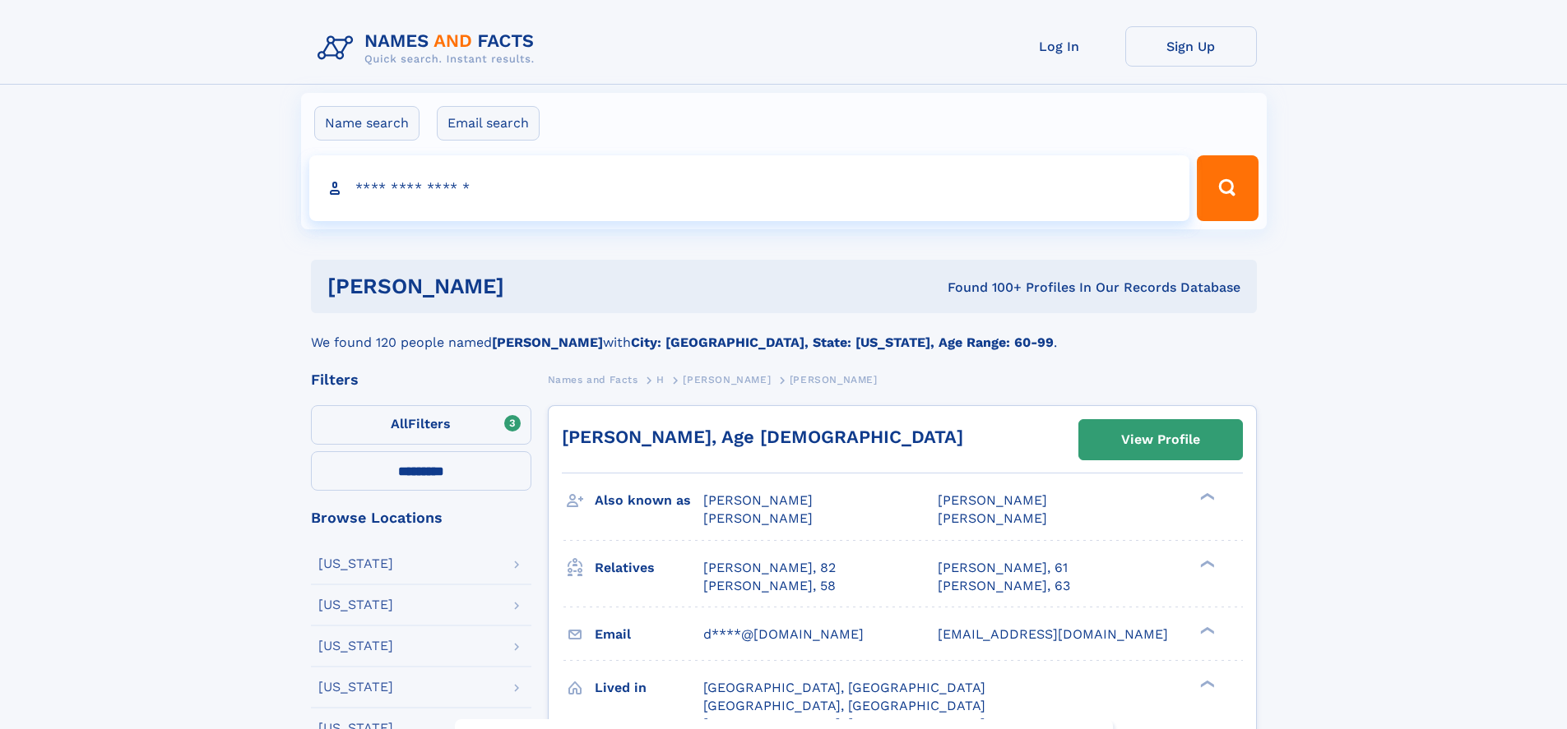 This screenshot has width=1567, height=729. I want to click on a: View Profile, so click(1160, 440).